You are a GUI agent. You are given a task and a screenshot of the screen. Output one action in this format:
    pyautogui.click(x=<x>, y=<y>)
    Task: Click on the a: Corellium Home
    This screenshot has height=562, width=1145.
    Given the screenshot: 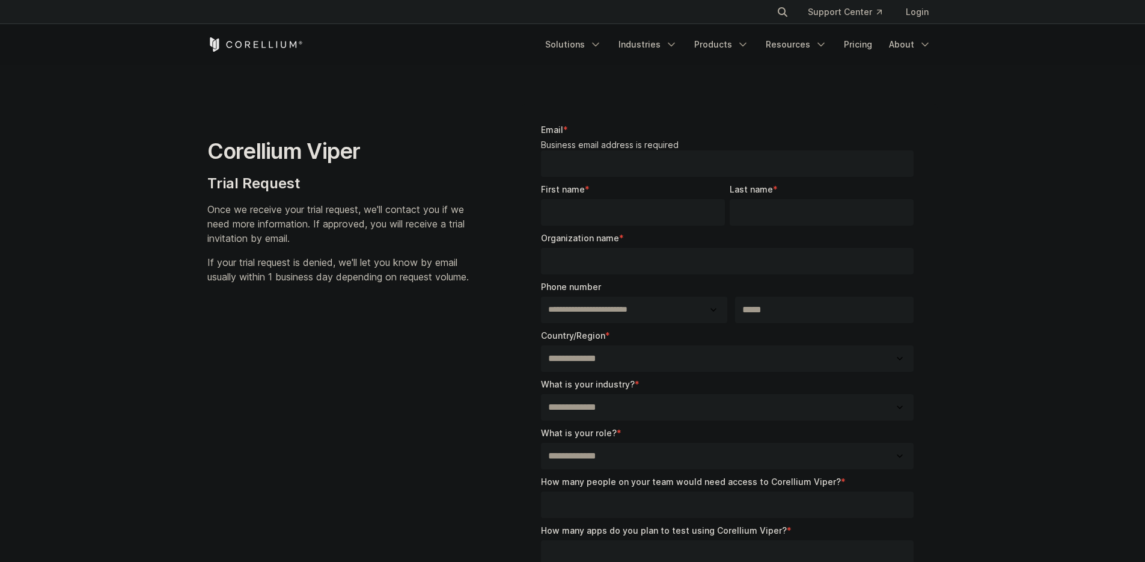 What is the action you would take?
    pyautogui.click(x=255, y=44)
    